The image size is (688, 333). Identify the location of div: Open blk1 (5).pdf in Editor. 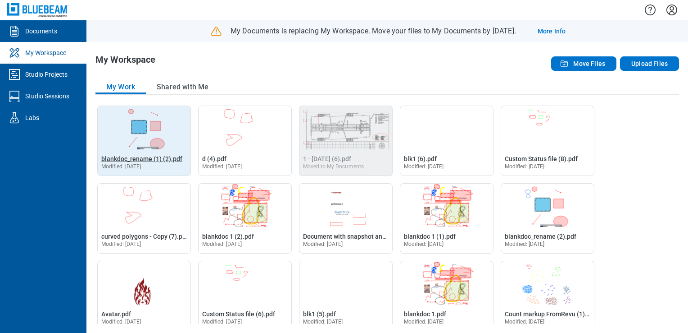
(346, 296).